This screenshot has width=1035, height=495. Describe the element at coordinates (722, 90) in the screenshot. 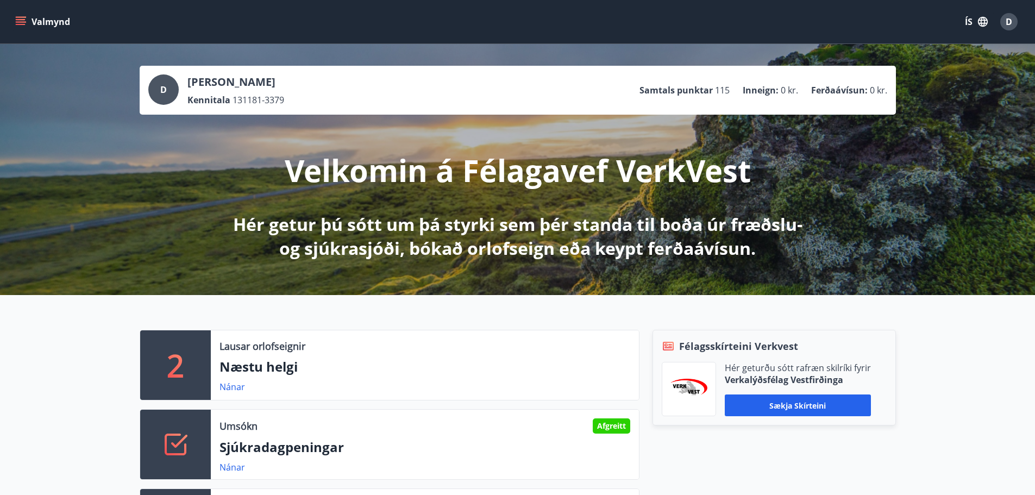

I see `span: 115` at that location.